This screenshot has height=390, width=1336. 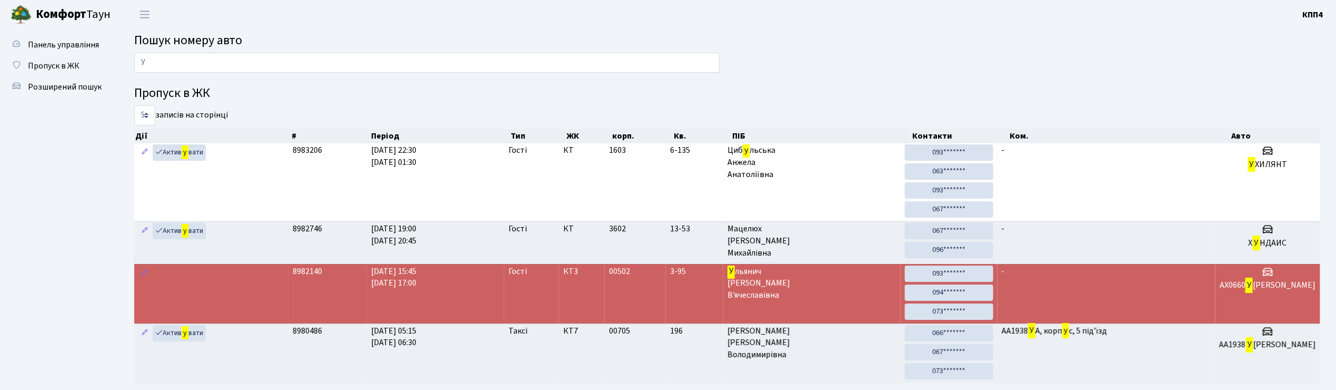 What do you see at coordinates (61, 14) in the screenshot?
I see `b: Комфорт` at bounding box center [61, 14].